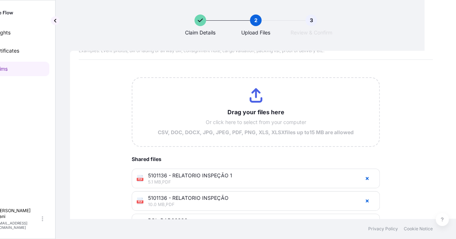 The width and height of the screenshot is (456, 239). I want to click on span: 10.0 MB , PDF, so click(251, 205).